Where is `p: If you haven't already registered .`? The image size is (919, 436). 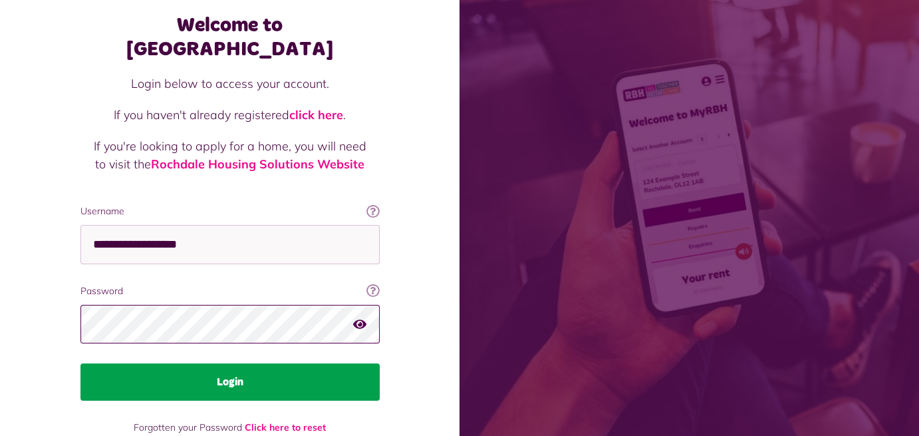 p: If you haven't already registered . is located at coordinates (230, 114).